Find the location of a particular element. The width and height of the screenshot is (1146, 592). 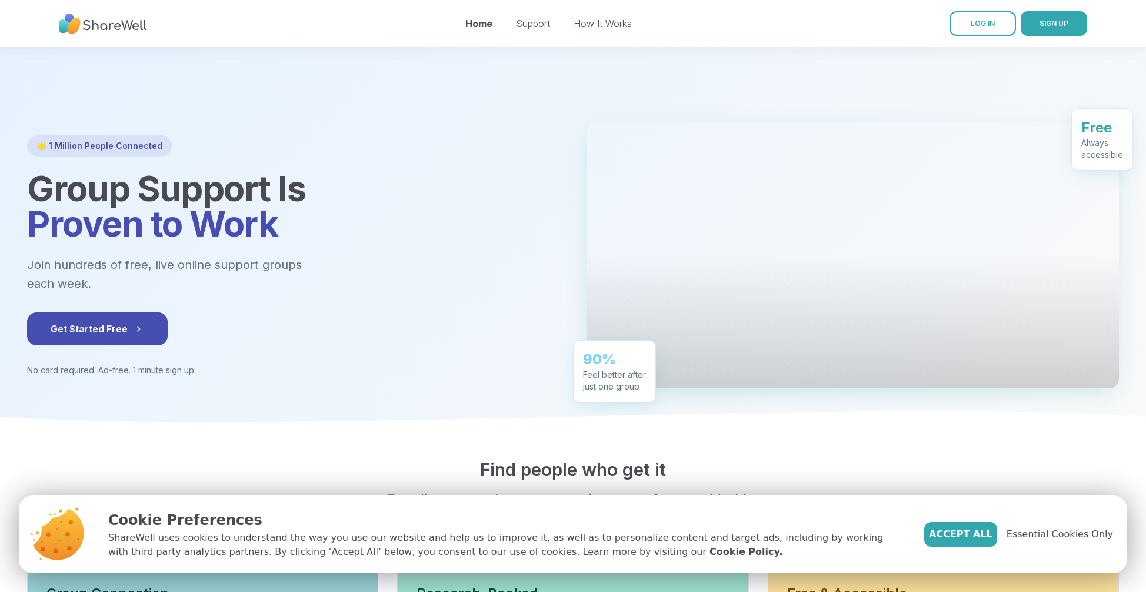

span: Essential Cookies Only is located at coordinates (1060, 534).